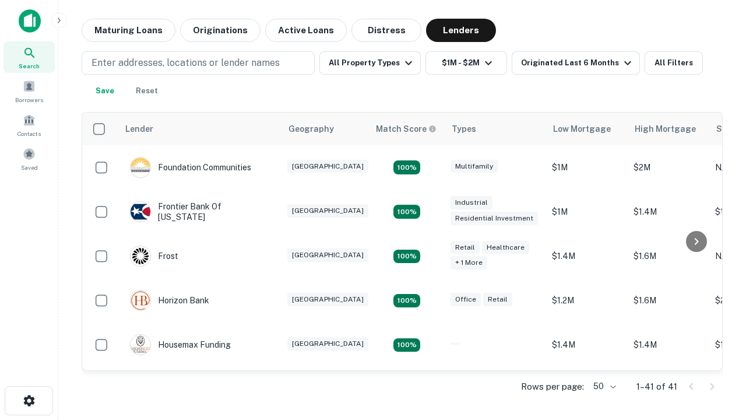 Image resolution: width=746 pixels, height=420 pixels. What do you see at coordinates (29, 66) in the screenshot?
I see `span: Search` at bounding box center [29, 66].